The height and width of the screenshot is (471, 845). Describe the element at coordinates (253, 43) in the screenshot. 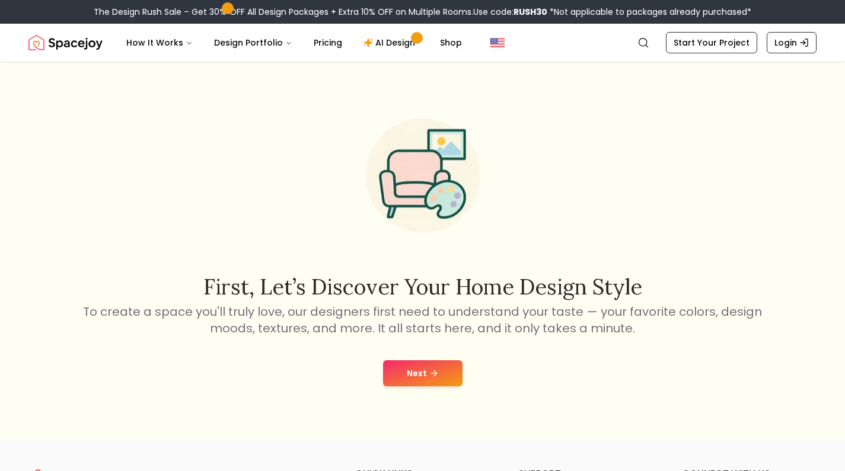

I see `button: Design Portfolio` at that location.